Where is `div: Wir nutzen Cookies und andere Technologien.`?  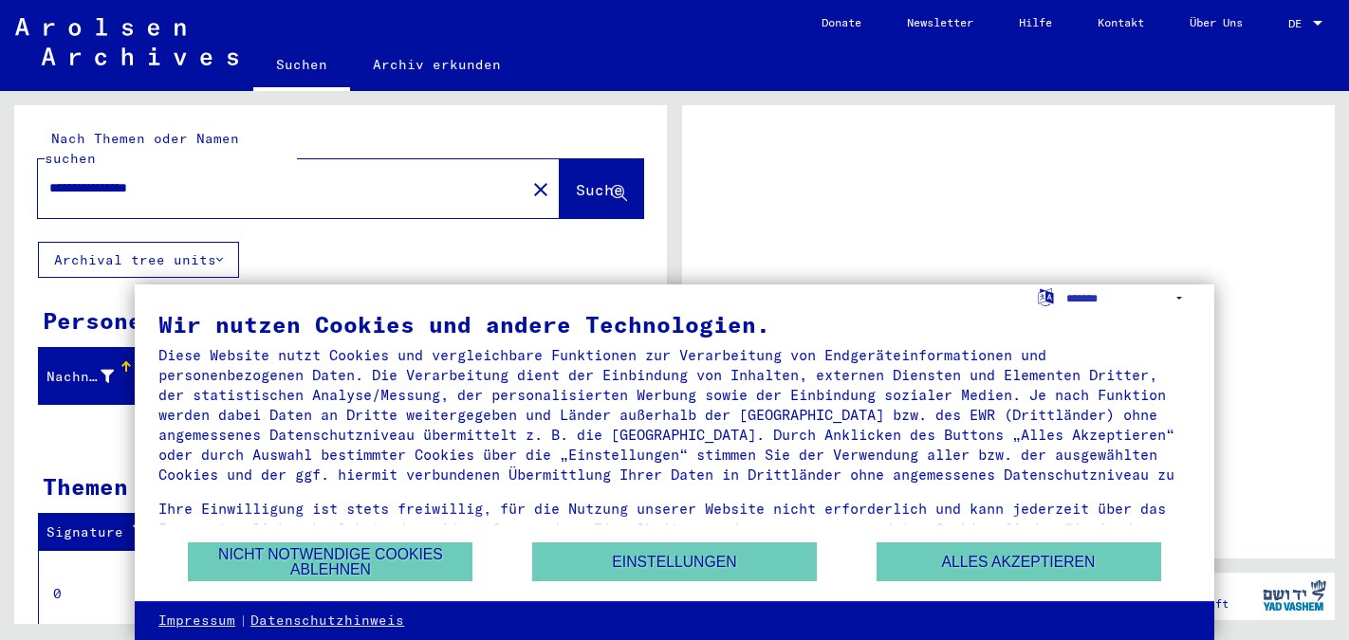 div: Wir nutzen Cookies und andere Technologien. is located at coordinates (674, 324).